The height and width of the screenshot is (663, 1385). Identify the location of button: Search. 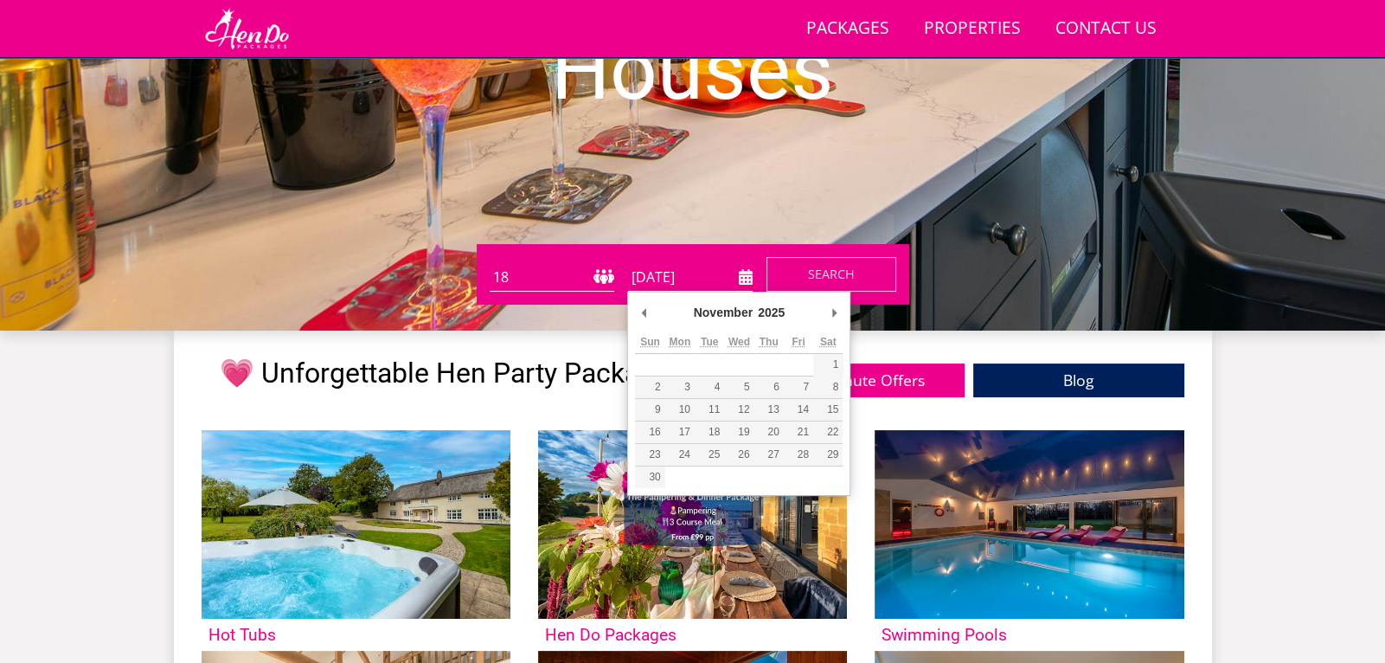
(831, 274).